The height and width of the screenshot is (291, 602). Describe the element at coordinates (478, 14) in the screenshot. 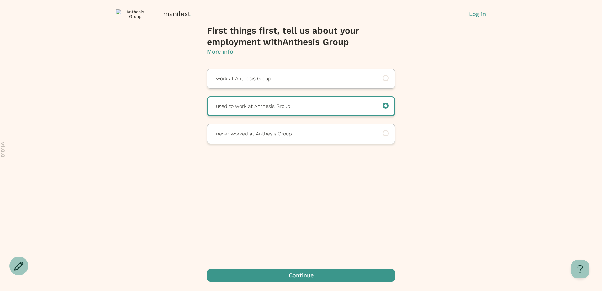

I see `button: Log in` at that location.